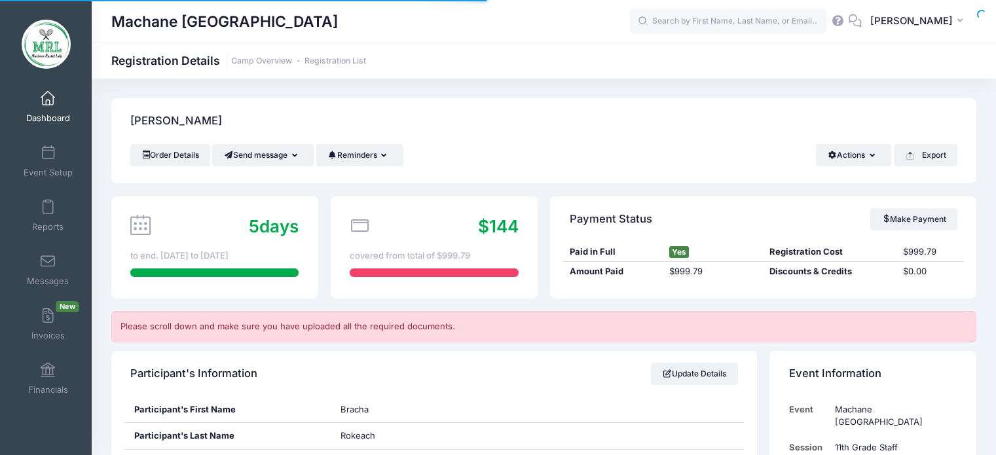 The height and width of the screenshot is (455, 996). I want to click on div: $0.00, so click(930, 272).